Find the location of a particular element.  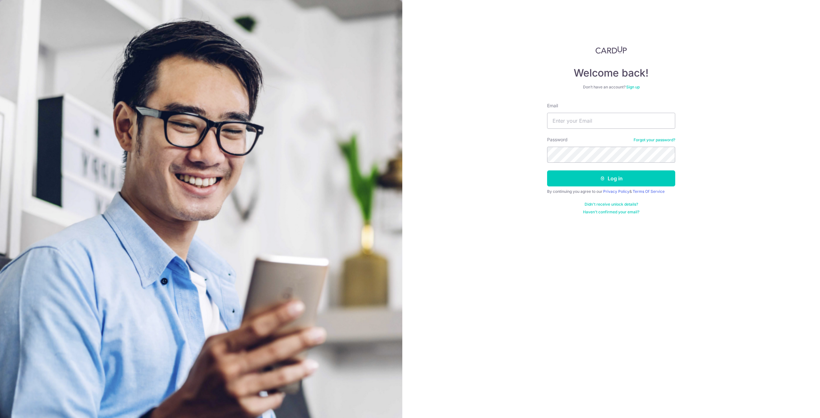

a: Terms Of Service is located at coordinates (649, 191).